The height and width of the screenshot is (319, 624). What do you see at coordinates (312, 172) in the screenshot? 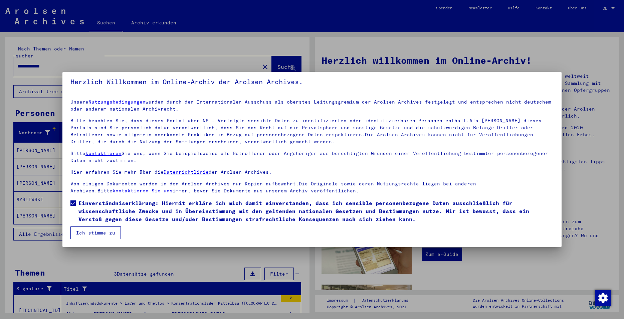
I see `p: Hier erfahren Sie mehr über die der Arolsen Archives.` at bounding box center [312, 172].